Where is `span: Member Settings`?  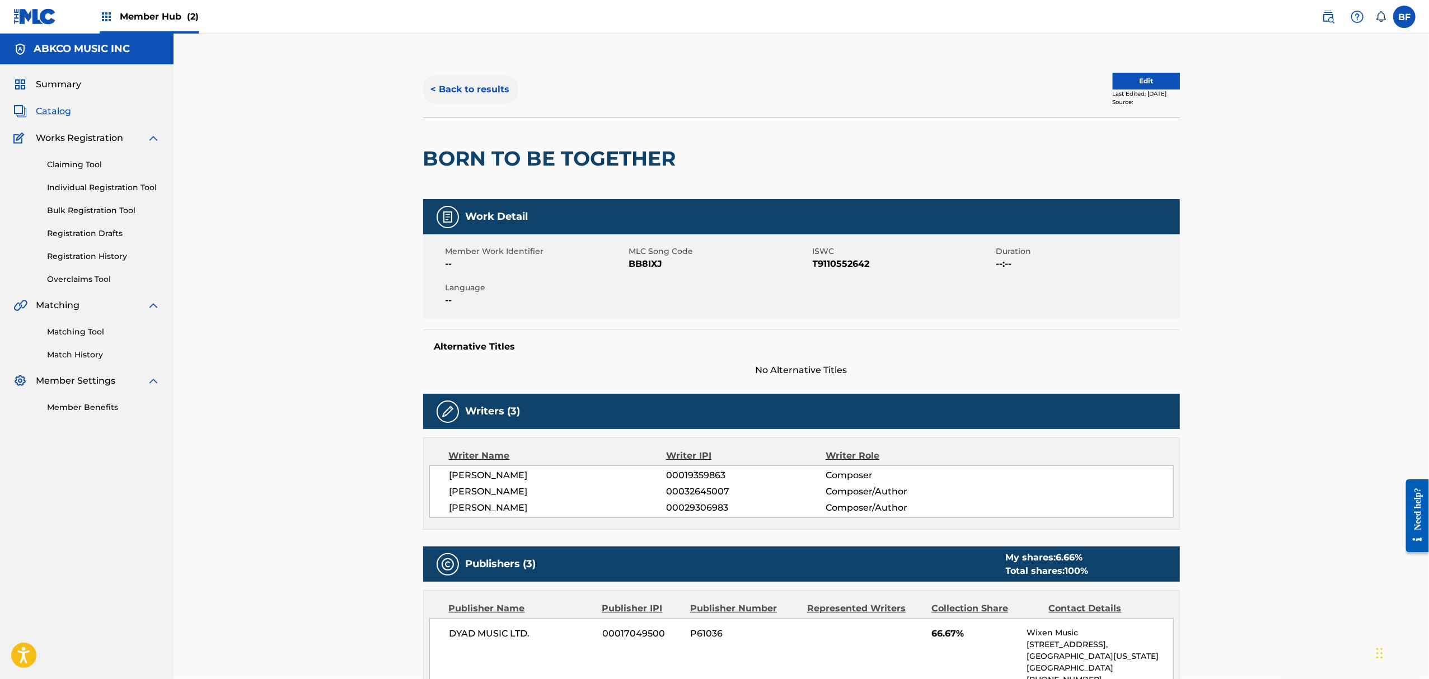 span: Member Settings is located at coordinates (76, 381).